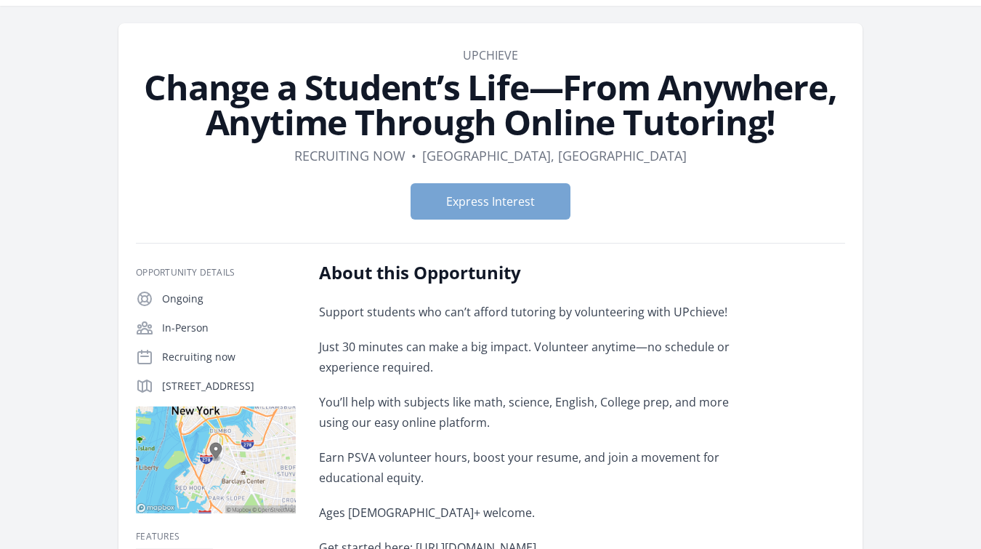 This screenshot has height=549, width=981. I want to click on h2: About this Opportunity, so click(531, 273).